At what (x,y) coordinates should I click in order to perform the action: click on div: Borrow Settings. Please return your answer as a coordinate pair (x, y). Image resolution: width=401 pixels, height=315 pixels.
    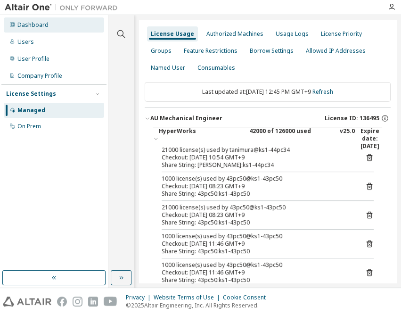
    Looking at the image, I should click on (272, 51).